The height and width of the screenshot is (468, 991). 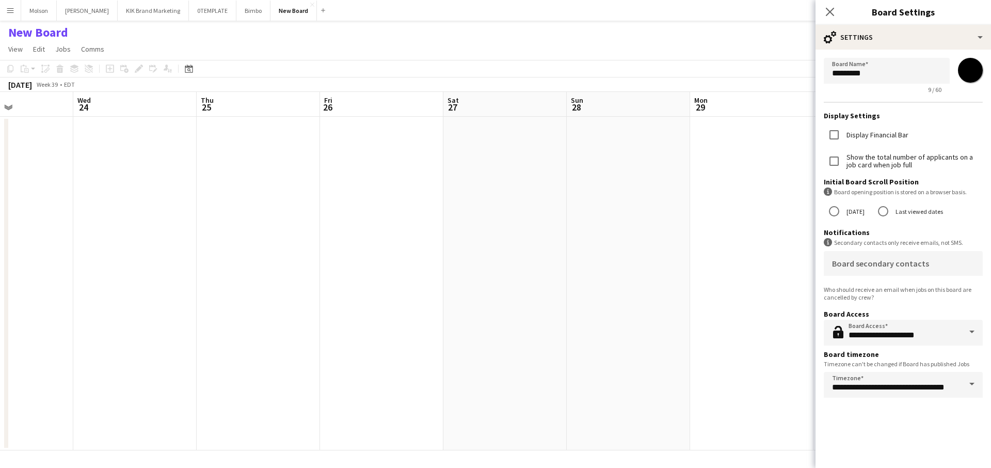 What do you see at coordinates (328, 100) in the screenshot?
I see `span: Fri` at bounding box center [328, 100].